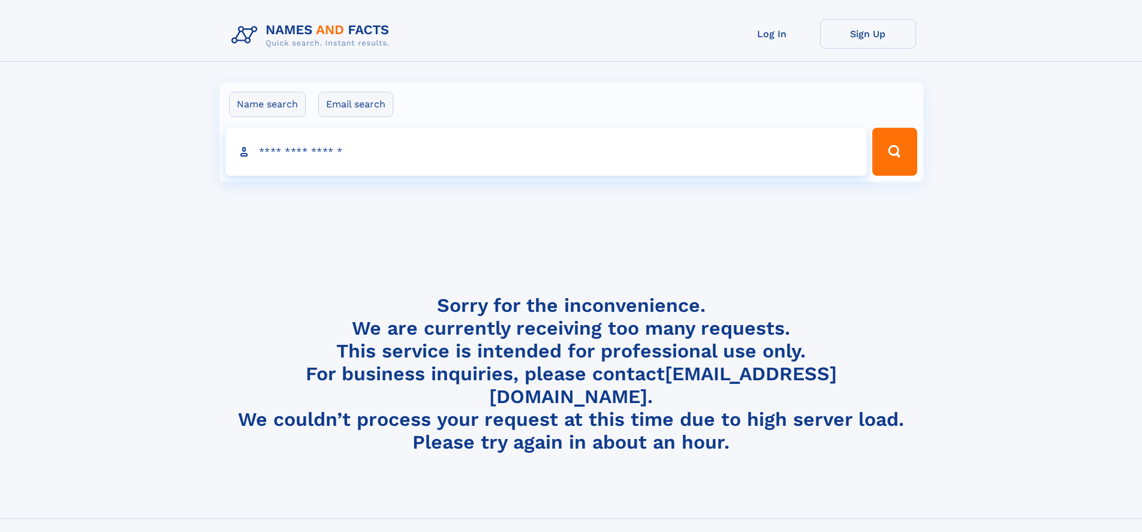 The image size is (1142, 532). I want to click on input: search input, so click(546, 152).